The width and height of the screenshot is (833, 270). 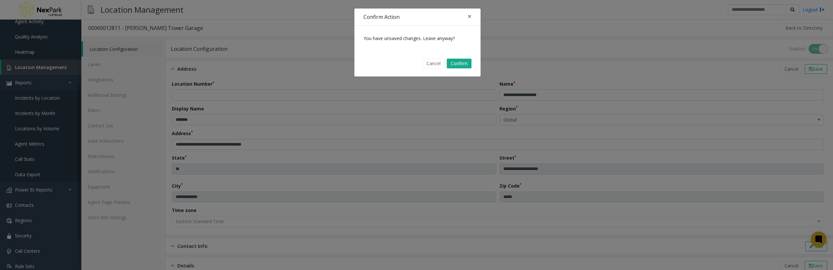 I want to click on button: Confirm, so click(x=459, y=63).